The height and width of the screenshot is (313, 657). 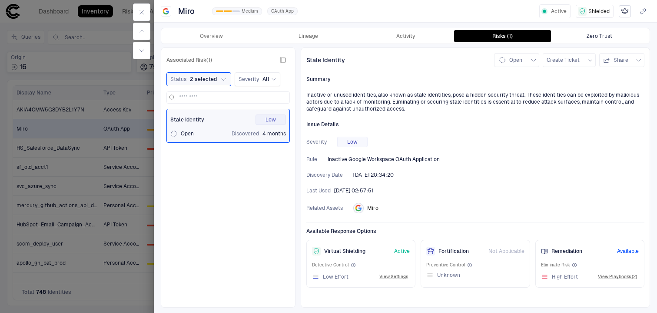 I want to click on div: 1, so click(x=228, y=11).